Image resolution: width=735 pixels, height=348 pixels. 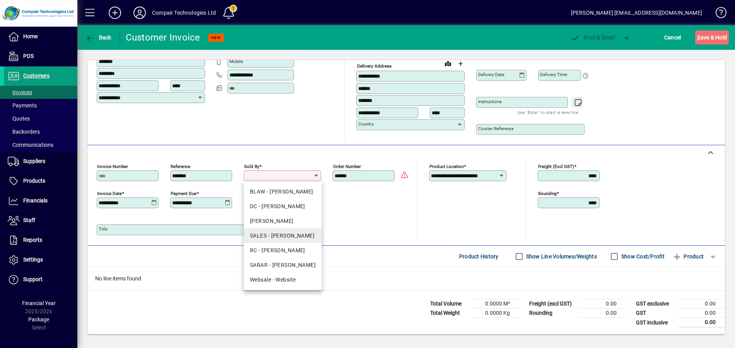 What do you see at coordinates (548, 112) in the screenshot?
I see `mat-hint: Use 'Enter' to start a new line` at bounding box center [548, 112].